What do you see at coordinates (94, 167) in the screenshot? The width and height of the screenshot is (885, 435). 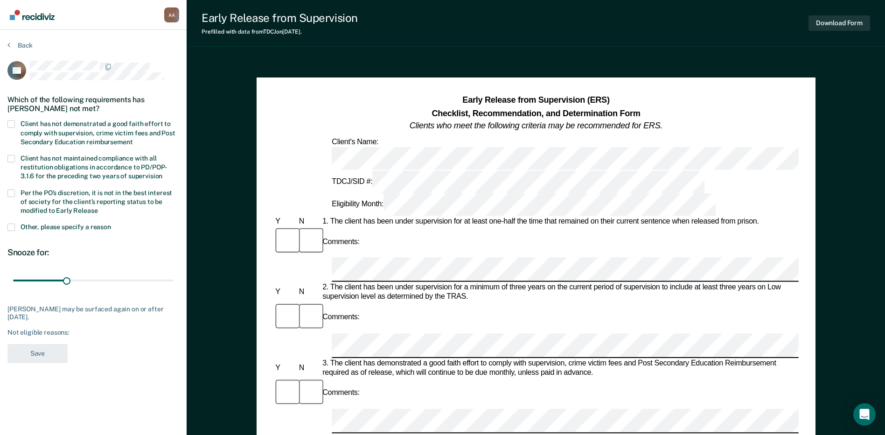 I see `span: Client has not maintained compliance with all restitution obligations in accordance to PD/POP-3.1...` at bounding box center [94, 167].